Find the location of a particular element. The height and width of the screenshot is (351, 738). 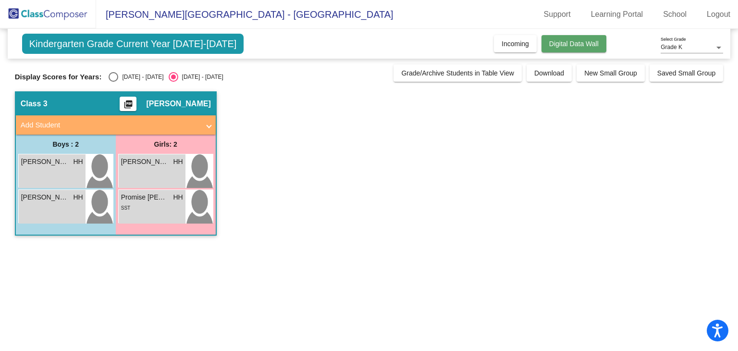

button: Digital Data Wall is located at coordinates (574, 44).